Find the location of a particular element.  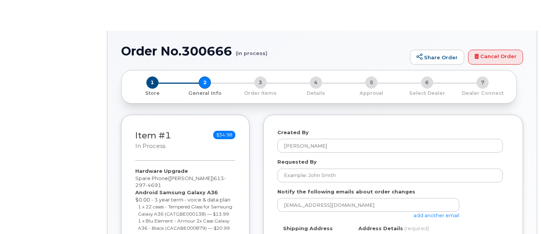

strong: Hardware Upgrade is located at coordinates (162, 171).